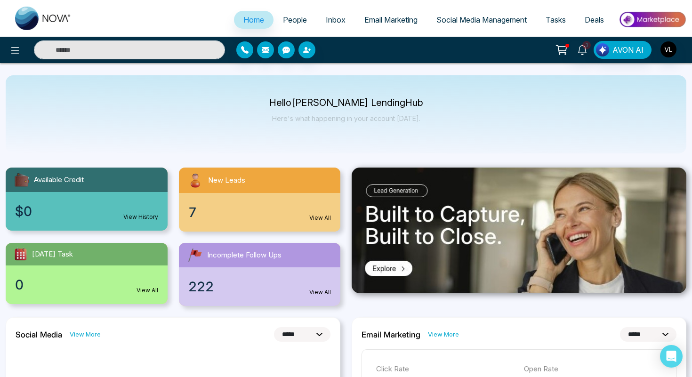  Describe the element at coordinates (391, 335) in the screenshot. I see `h2: Email Marketing` at that location.